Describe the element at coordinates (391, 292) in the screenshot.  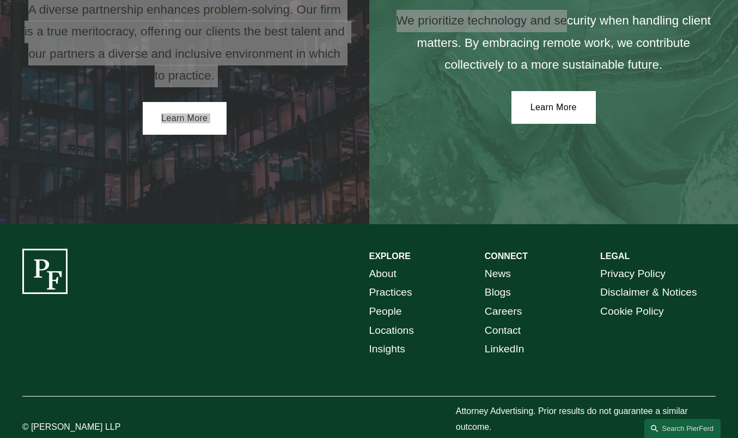
I see `a: Practices` at that location.